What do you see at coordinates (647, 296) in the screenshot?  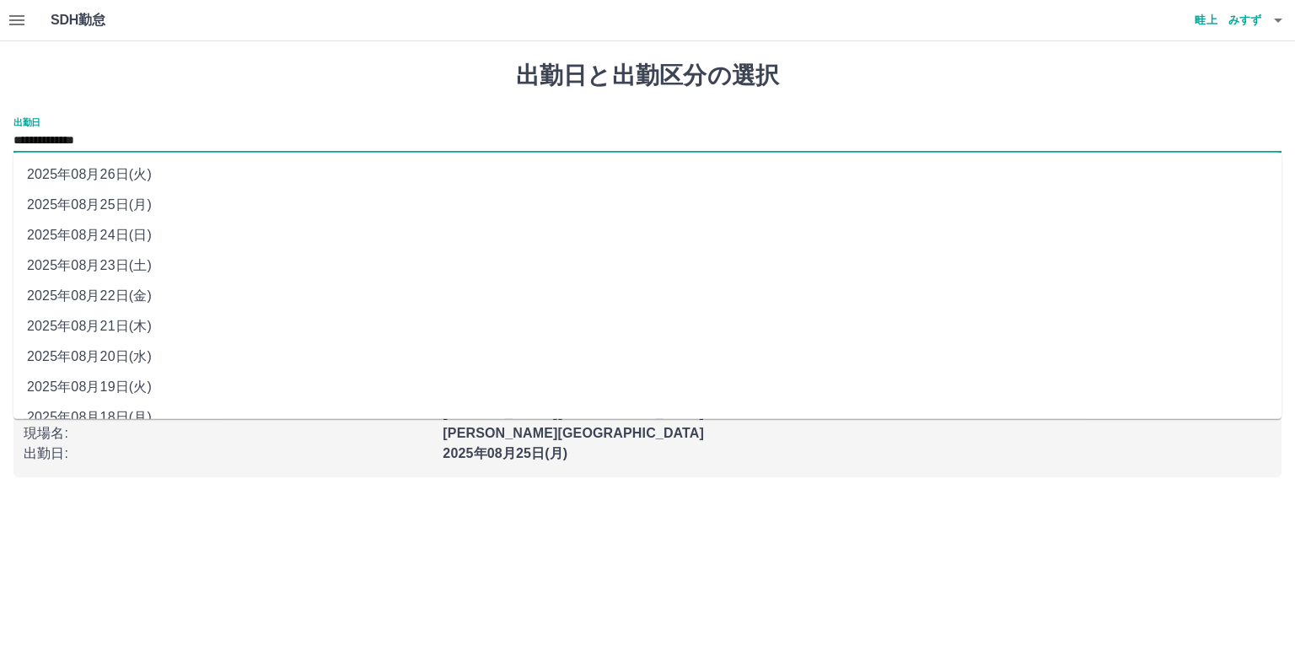 I see `li: 2025年08月22日(金)` at bounding box center [647, 296].